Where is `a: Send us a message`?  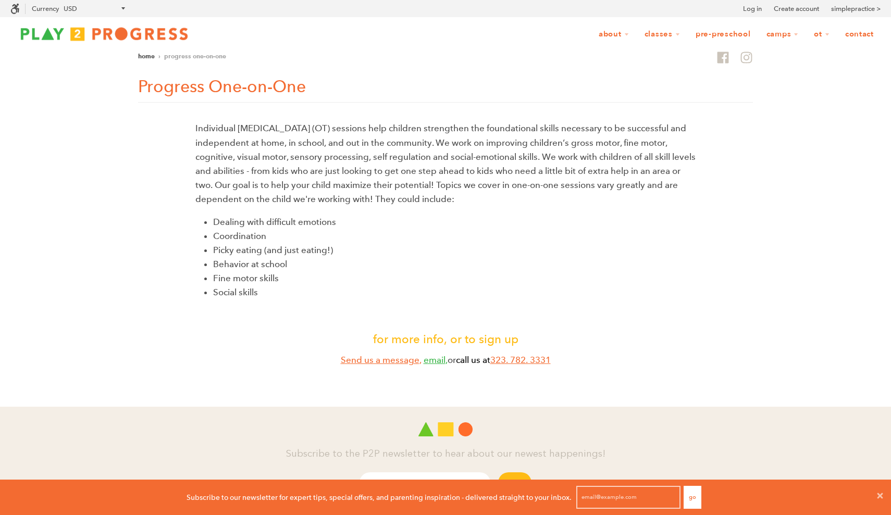
a: Send us a message is located at coordinates (380, 360).